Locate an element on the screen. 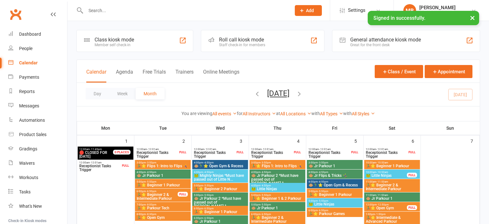 Image resolution: width=489 pixels, height=224 pixels. span: 12:00pm is located at coordinates (386, 204).